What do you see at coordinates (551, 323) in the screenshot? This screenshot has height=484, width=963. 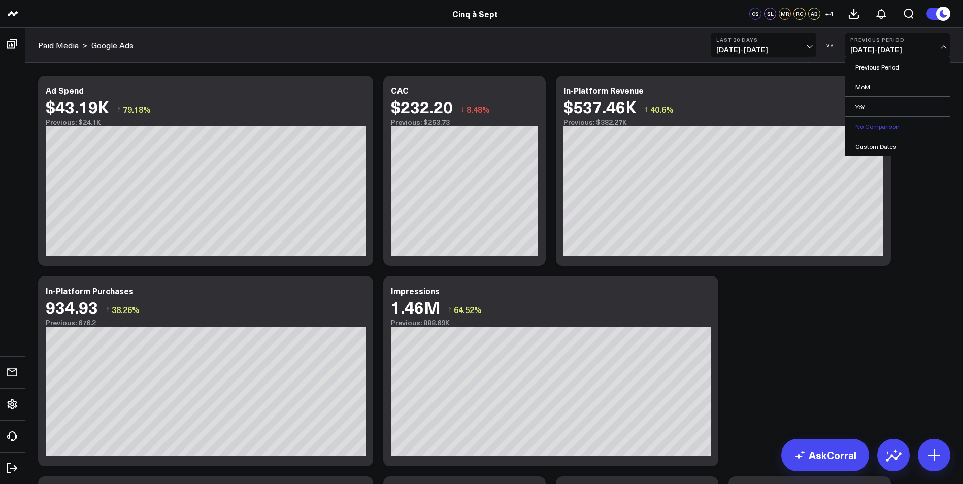 I see `div: Previous: 888.69K` at bounding box center [551, 323].